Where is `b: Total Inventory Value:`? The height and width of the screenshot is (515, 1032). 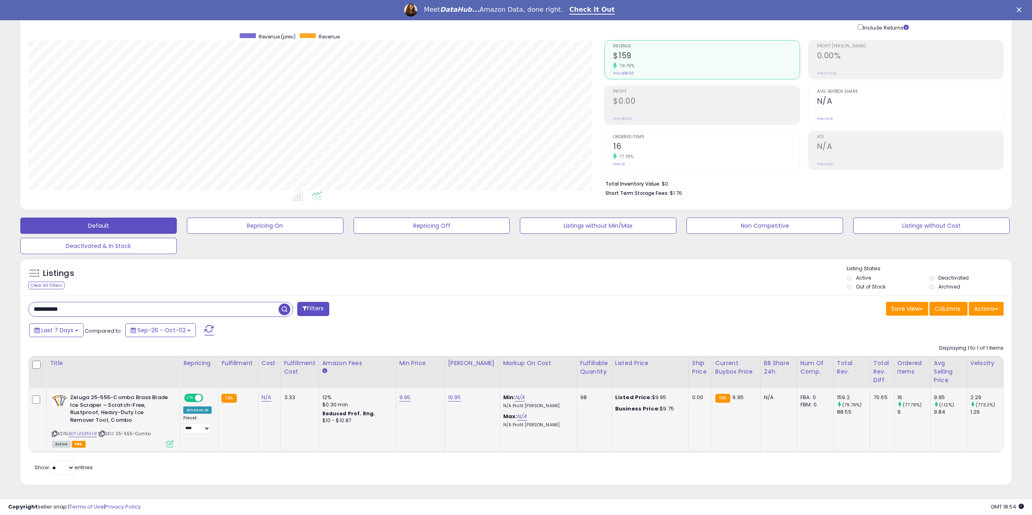
b: Total Inventory Value: is located at coordinates (633, 184).